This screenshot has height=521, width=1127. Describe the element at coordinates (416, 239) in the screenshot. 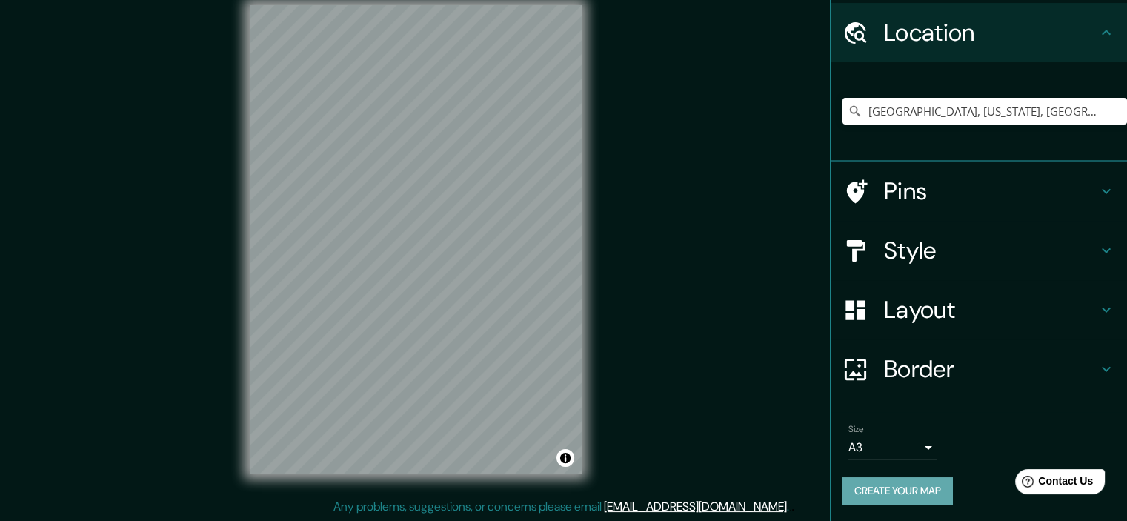

I see `canvas: Map` at that location.